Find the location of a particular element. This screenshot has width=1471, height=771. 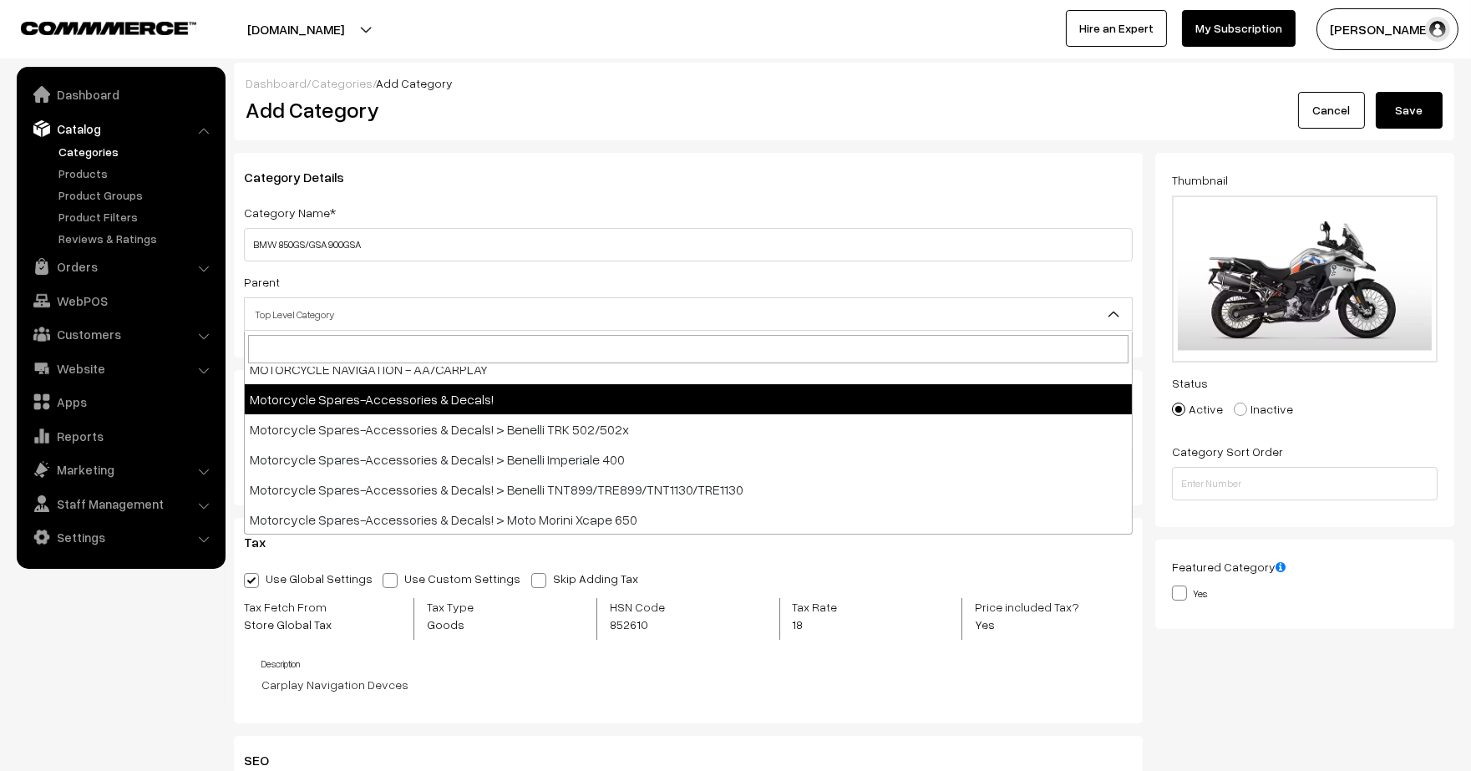

a: Reports is located at coordinates (120, 436).